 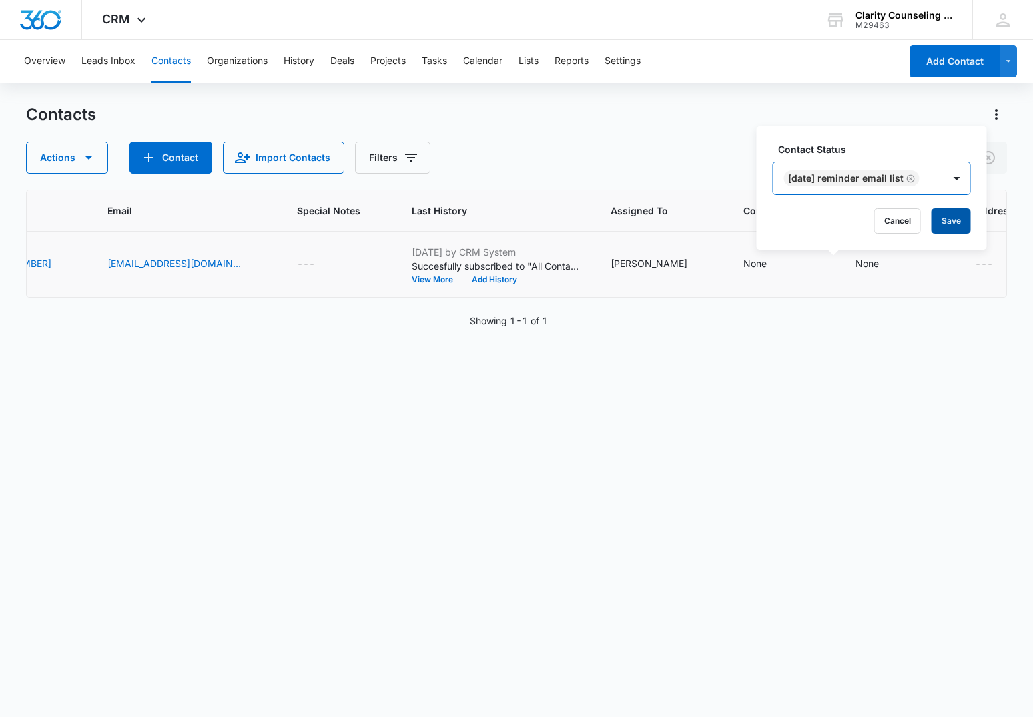 What do you see at coordinates (988, 158) in the screenshot?
I see `button: Clear` at bounding box center [988, 158].